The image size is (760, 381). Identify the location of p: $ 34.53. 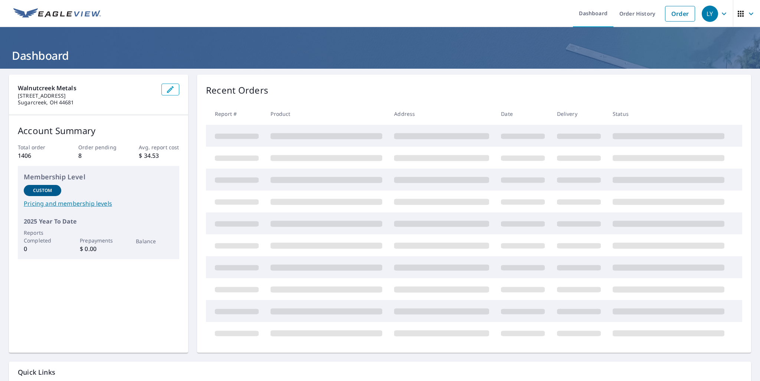
(159, 155).